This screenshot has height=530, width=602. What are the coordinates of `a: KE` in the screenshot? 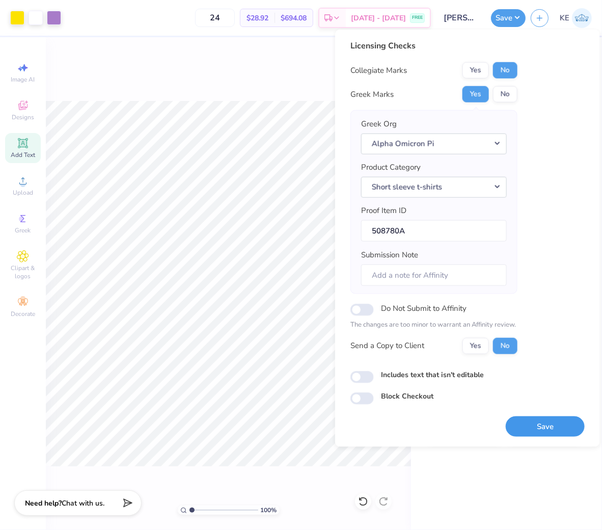 It's located at (576, 18).